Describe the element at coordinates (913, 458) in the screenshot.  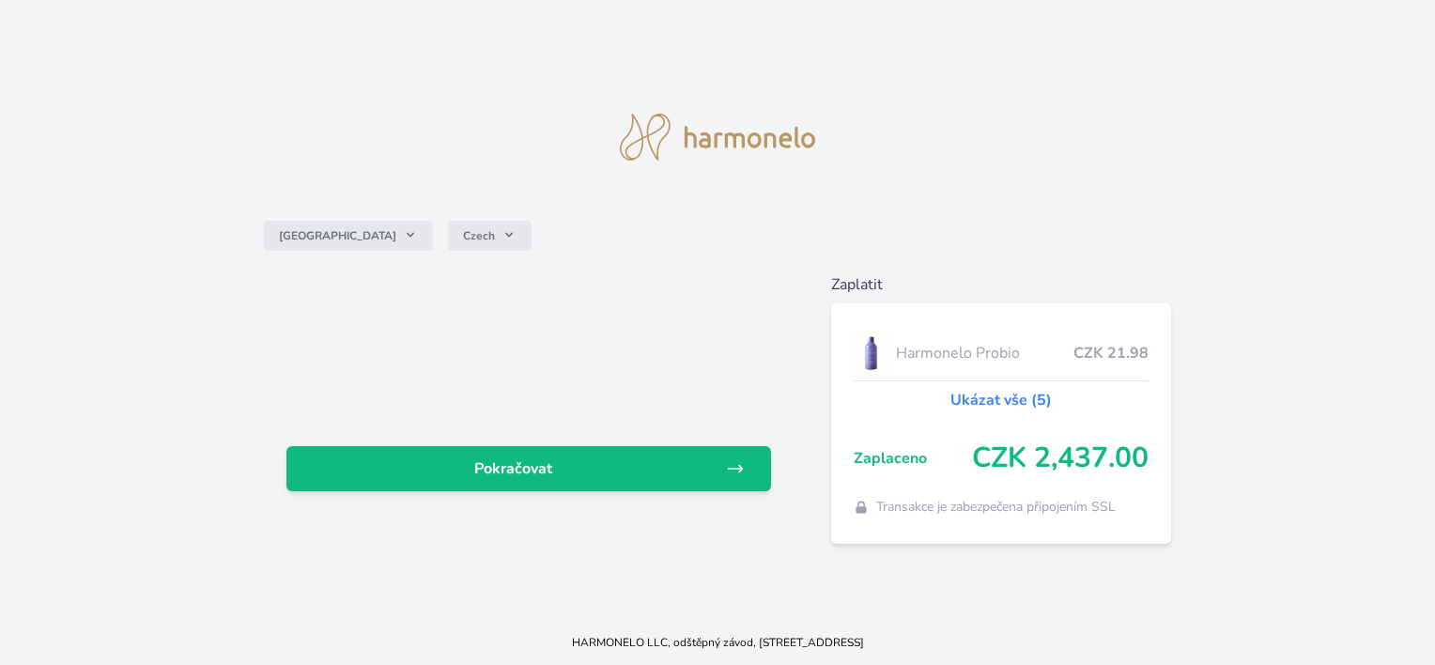
I see `span: Zaplaceno` at that location.